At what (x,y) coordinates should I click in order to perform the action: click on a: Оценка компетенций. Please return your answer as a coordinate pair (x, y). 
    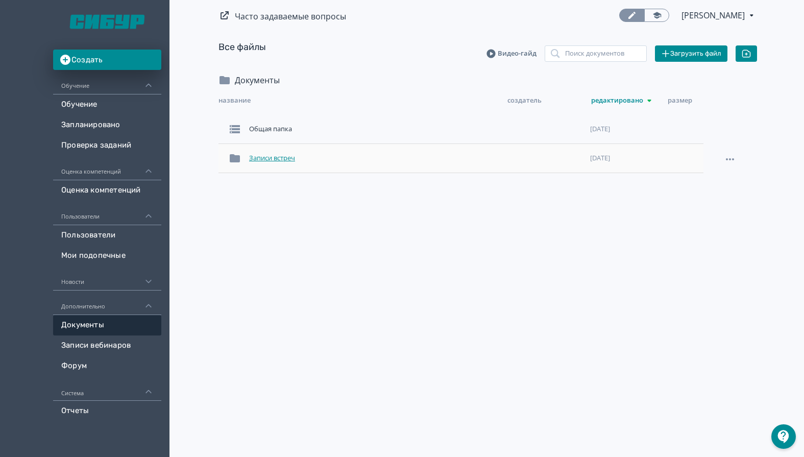
    Looking at the image, I should click on (107, 190).